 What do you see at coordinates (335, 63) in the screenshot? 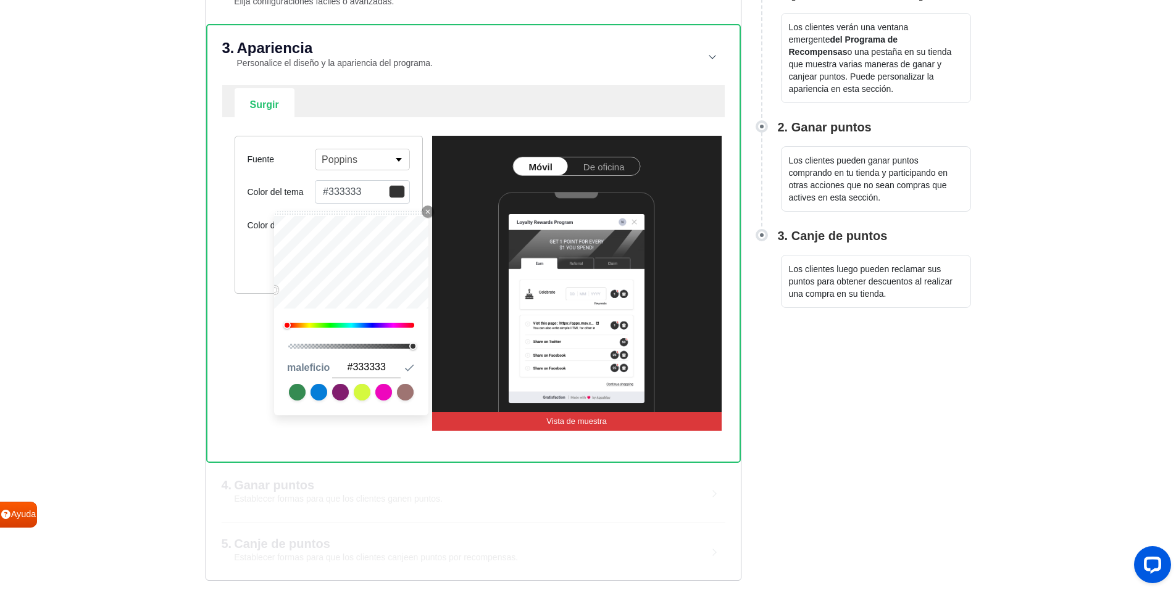
I see `font: Personalice el diseño y la apariencia del programa.` at bounding box center [335, 63].